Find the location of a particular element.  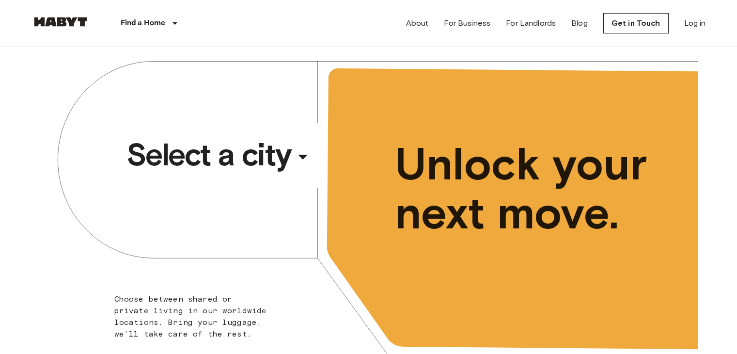

img: Habyt is located at coordinates (61, 22).